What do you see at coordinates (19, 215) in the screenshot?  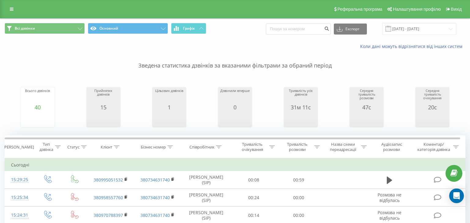 I see `div: 15:24:31` at bounding box center [19, 215].